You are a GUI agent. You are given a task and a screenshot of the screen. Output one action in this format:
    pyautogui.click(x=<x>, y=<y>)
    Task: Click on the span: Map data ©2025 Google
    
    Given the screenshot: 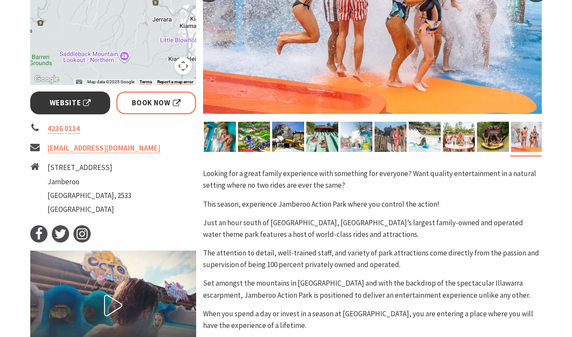 What is the action you would take?
    pyautogui.click(x=111, y=82)
    